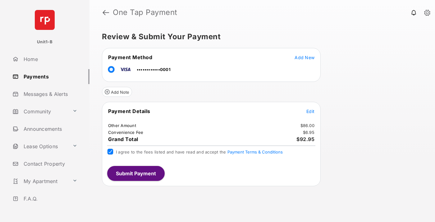 The image size is (435, 222). I want to click on td: Convenience Fee, so click(126, 132).